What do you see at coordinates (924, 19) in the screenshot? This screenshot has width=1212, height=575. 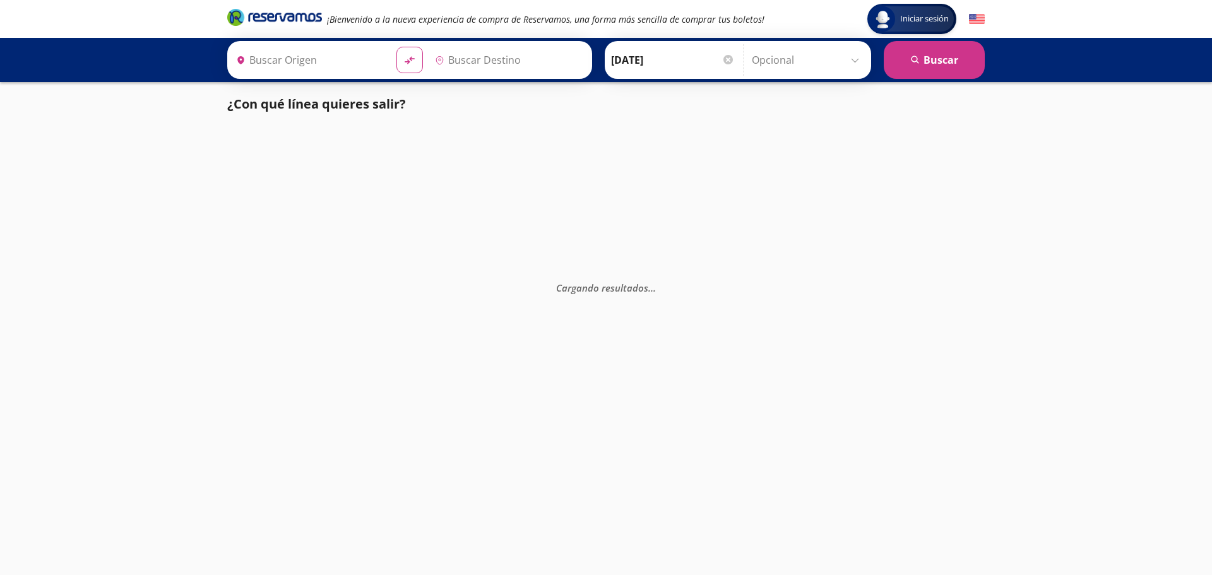 I see `span: Iniciar sesión` at bounding box center [924, 19].